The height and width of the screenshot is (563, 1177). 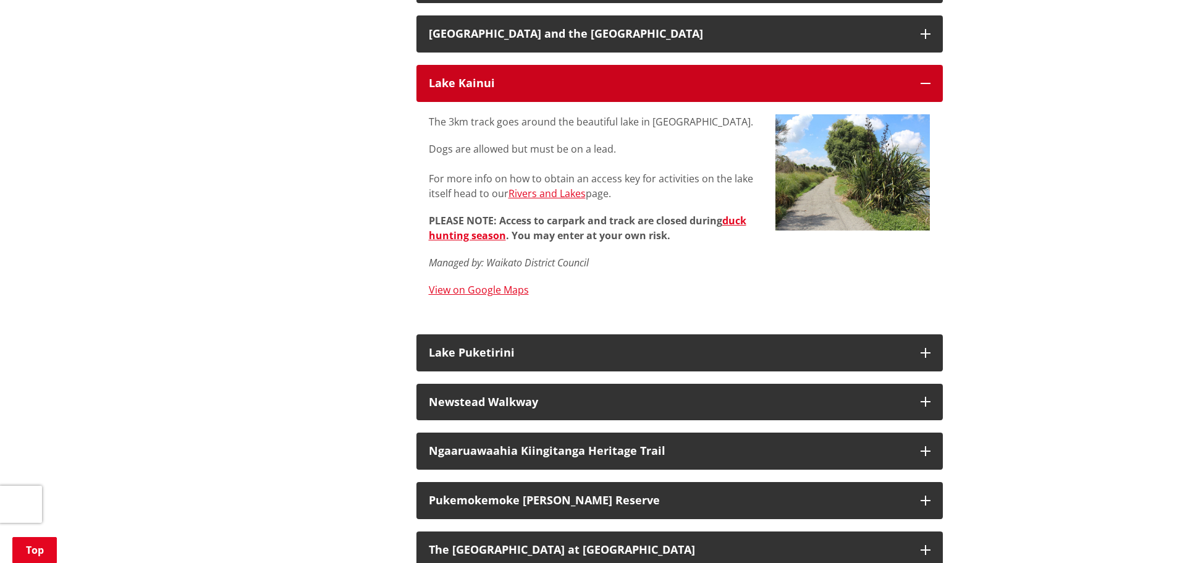 What do you see at coordinates (587, 228) in the screenshot?
I see `a: duck hunting season` at bounding box center [587, 228].